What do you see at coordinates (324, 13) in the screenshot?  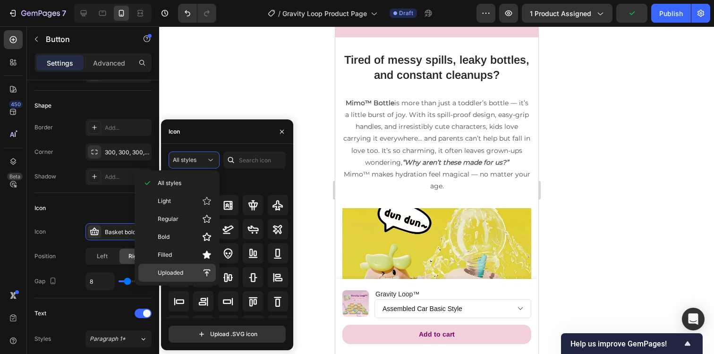 I see `span: Gravity Loop Product Page` at bounding box center [324, 13].